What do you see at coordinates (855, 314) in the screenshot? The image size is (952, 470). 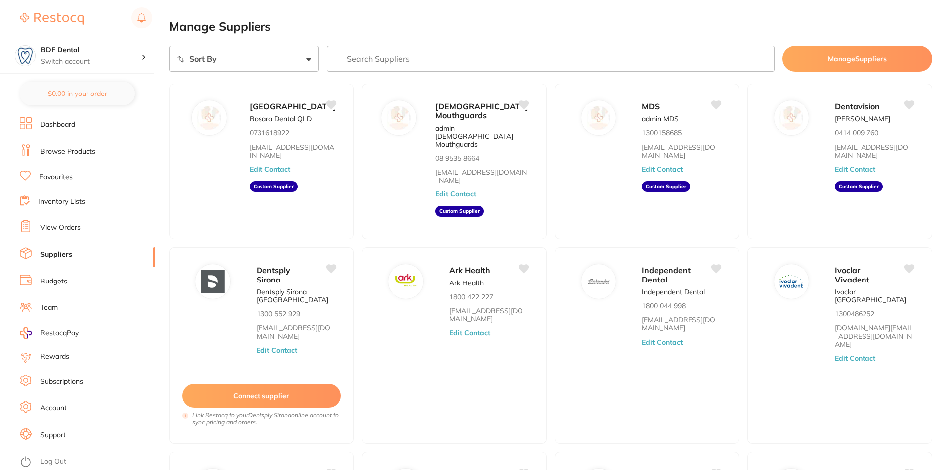 I see `p: 1300486252` at bounding box center [855, 314].